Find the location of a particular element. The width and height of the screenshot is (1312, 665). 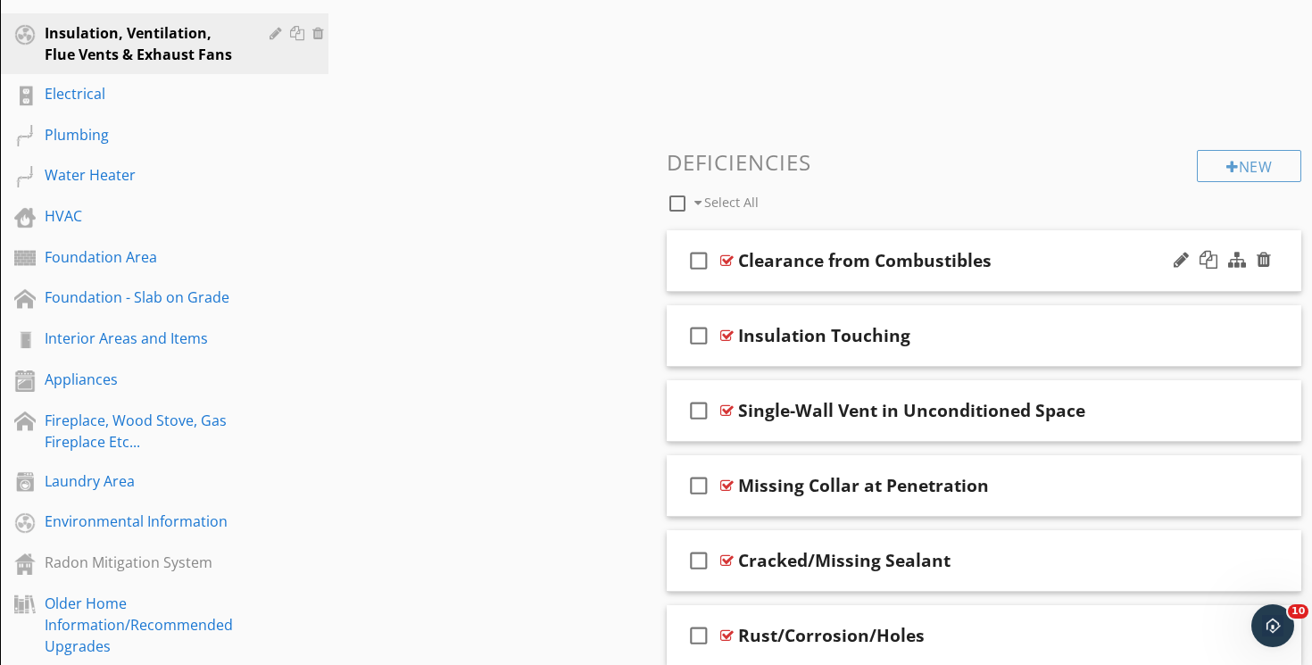

div: Older Home Information/Recommended Upgrades is located at coordinates (144, 625).